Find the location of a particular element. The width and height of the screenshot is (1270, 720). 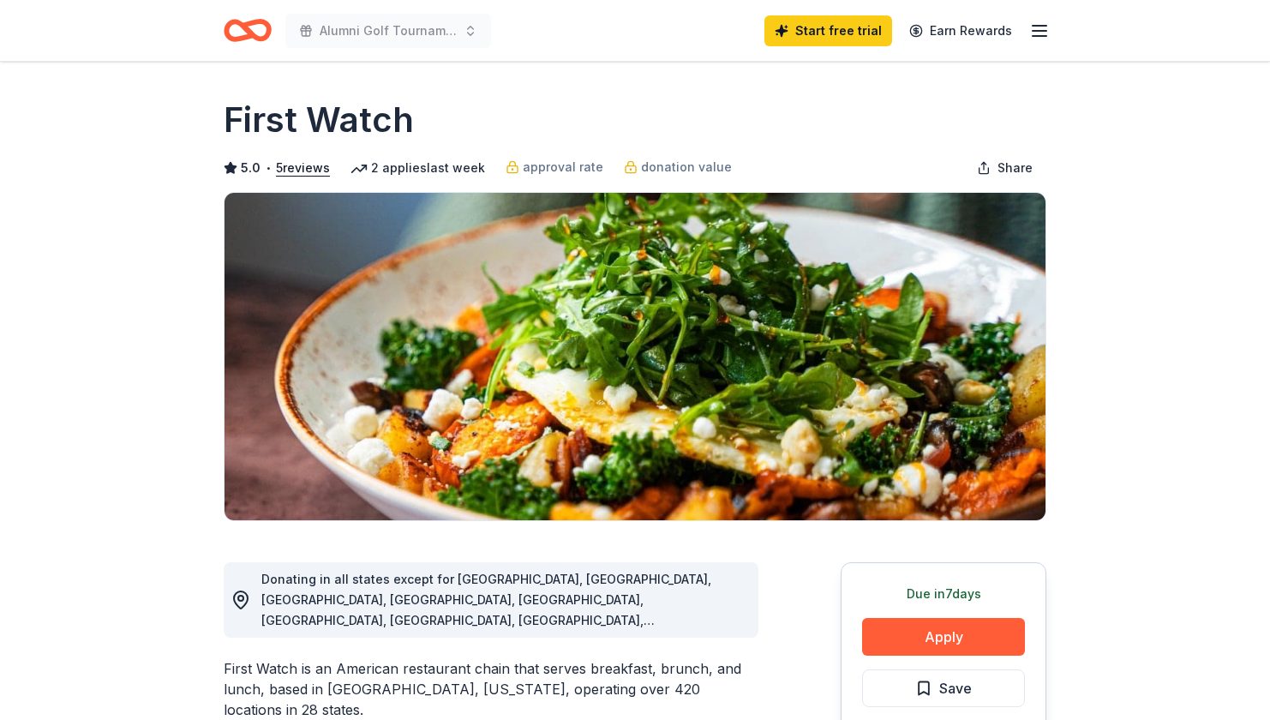

a: Start free trial is located at coordinates (828, 31).